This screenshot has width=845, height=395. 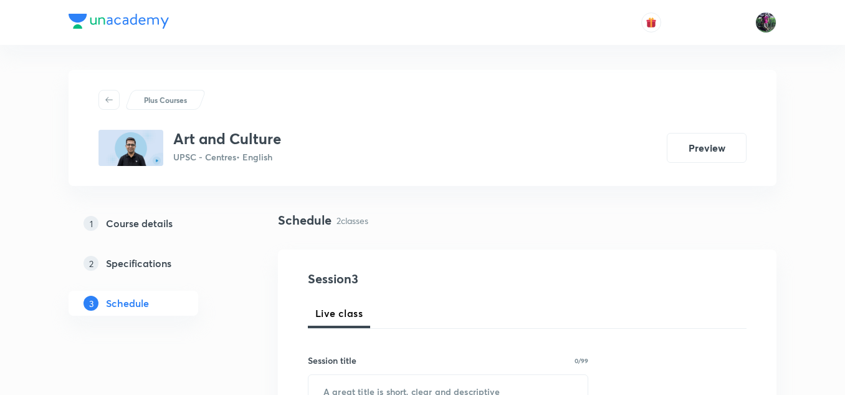 What do you see at coordinates (651, 22) in the screenshot?
I see `img: avatar` at bounding box center [651, 22].